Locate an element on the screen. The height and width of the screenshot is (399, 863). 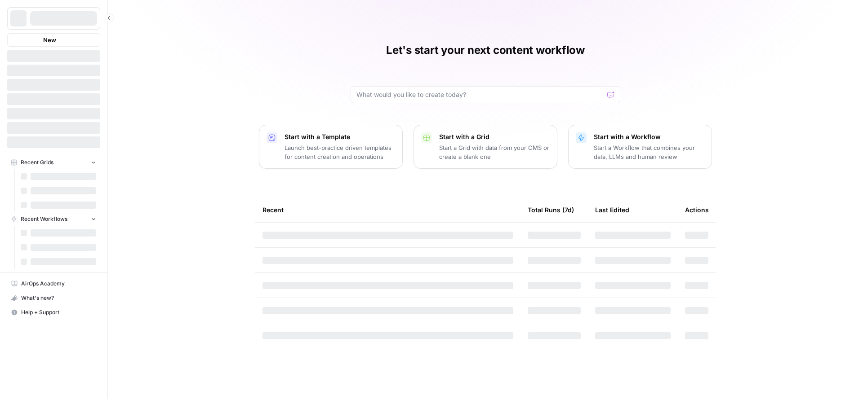
button: Help + Support is located at coordinates (53, 313).